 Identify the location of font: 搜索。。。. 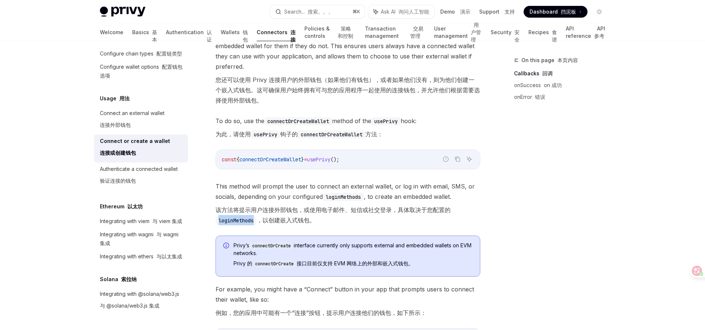
(320, 11).